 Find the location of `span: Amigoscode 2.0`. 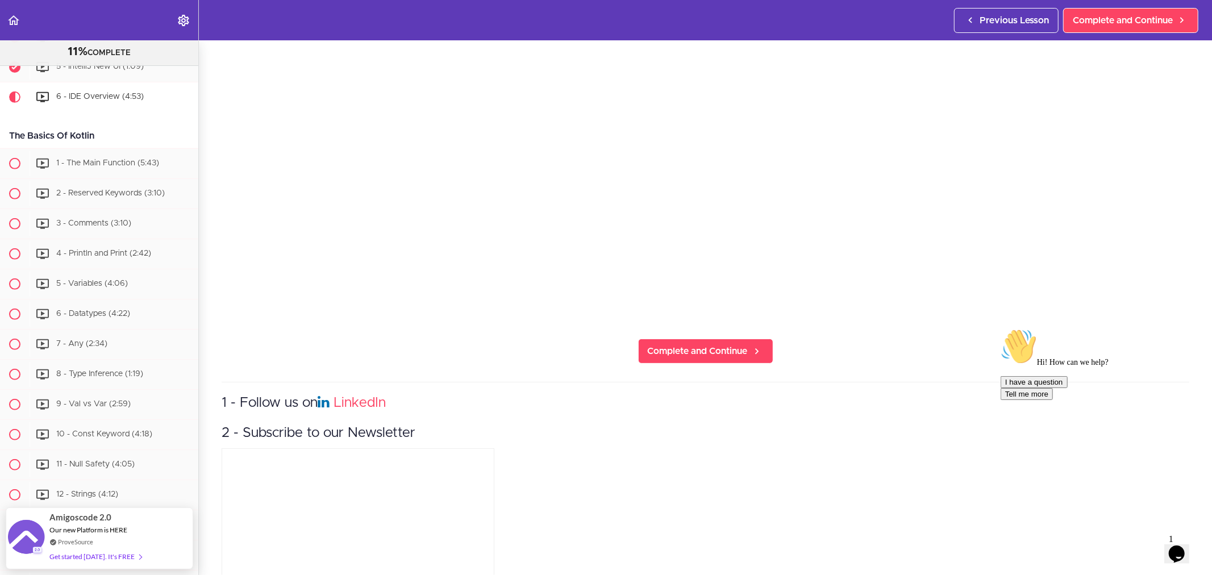

span: Amigoscode 2.0 is located at coordinates (80, 517).